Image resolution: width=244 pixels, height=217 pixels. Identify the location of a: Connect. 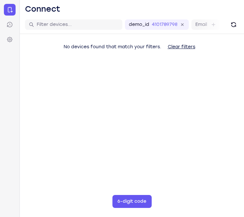
(10, 10).